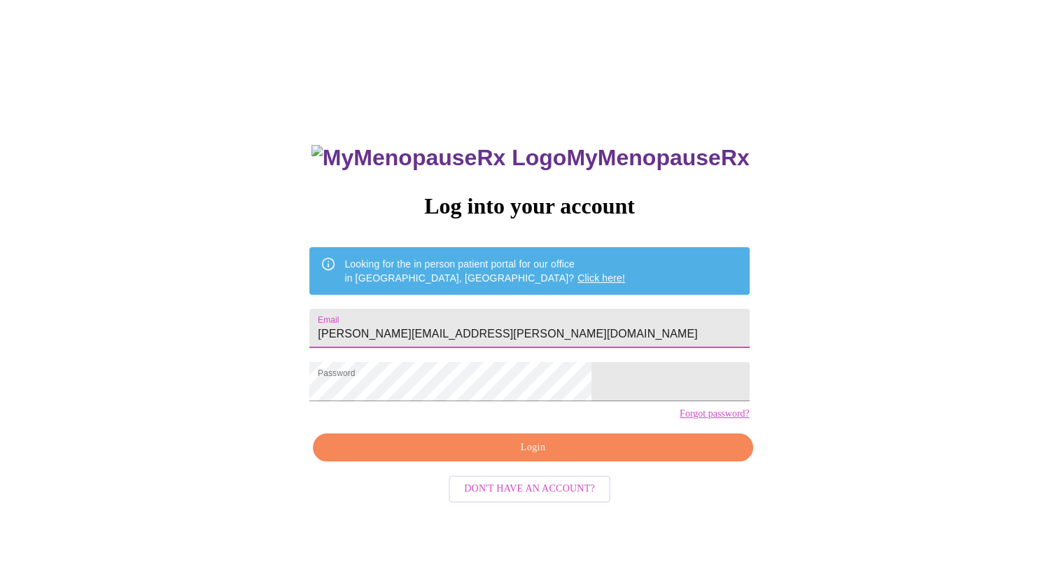  I want to click on a: Forgot password?, so click(714, 414).